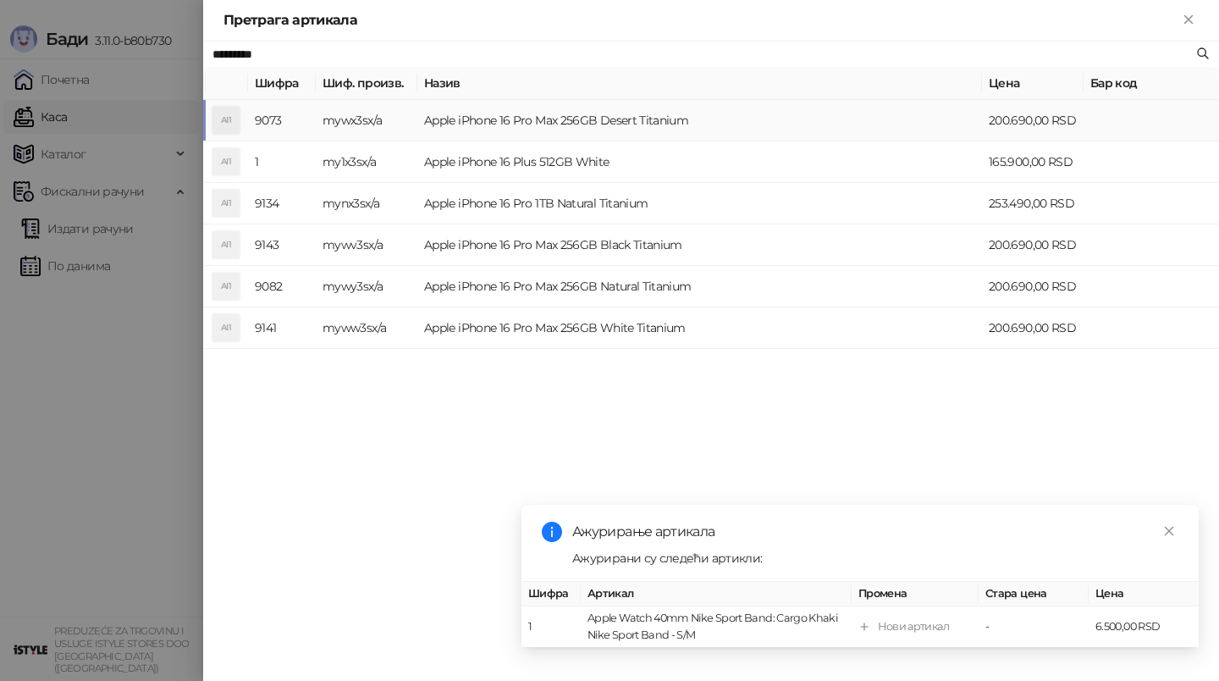  Describe the element at coordinates (366, 162) in the screenshot. I see `td: my1x3sx/a` at that location.